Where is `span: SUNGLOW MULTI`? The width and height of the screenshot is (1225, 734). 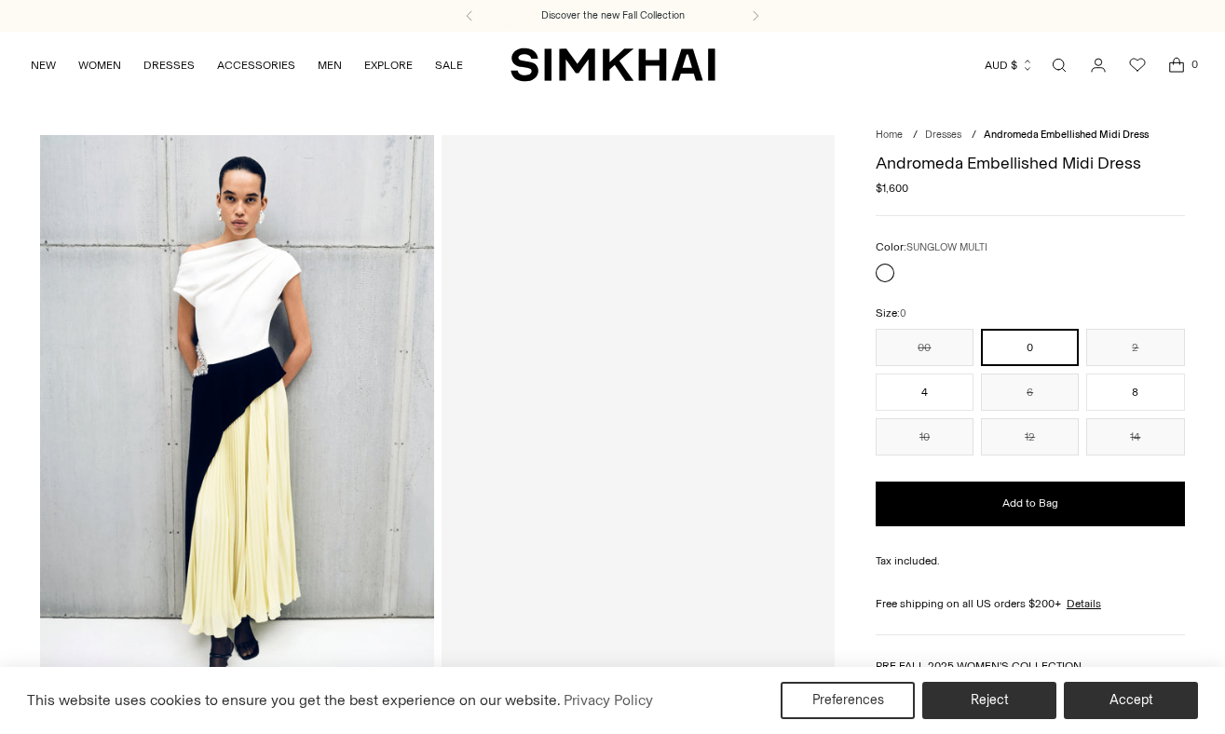 span: SUNGLOW MULTI is located at coordinates (946, 247).